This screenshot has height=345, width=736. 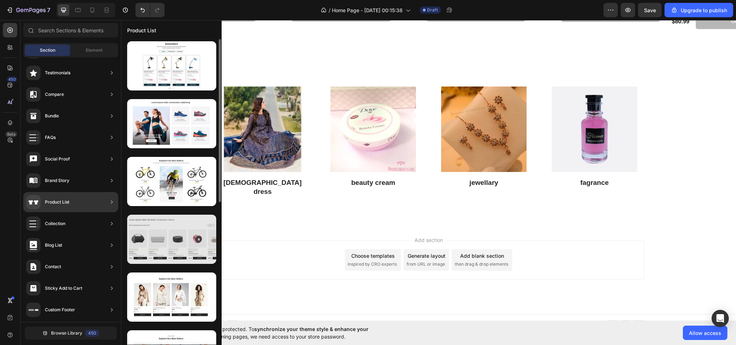 What do you see at coordinates (57, 181) in the screenshot?
I see `div: Brand Story` at bounding box center [57, 181].